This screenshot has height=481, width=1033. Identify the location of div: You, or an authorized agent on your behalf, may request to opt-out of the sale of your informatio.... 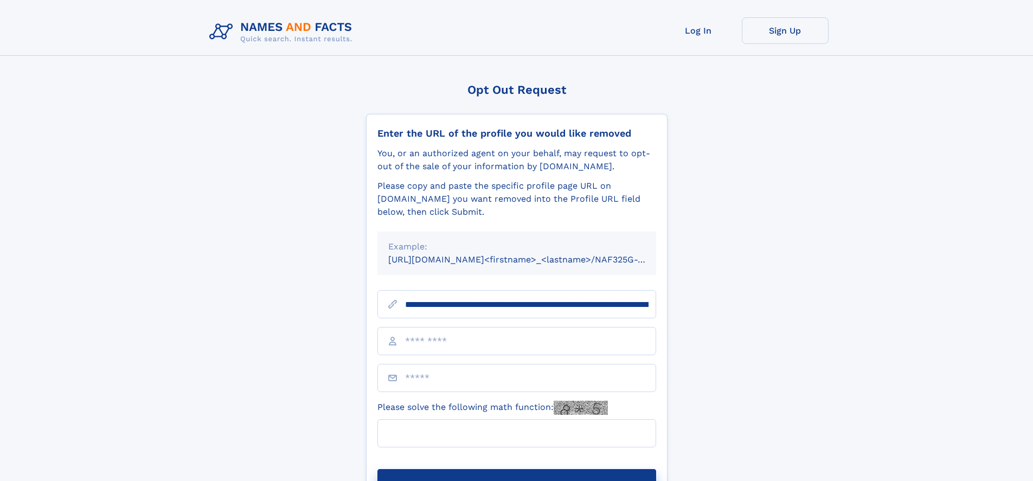
(517, 160).